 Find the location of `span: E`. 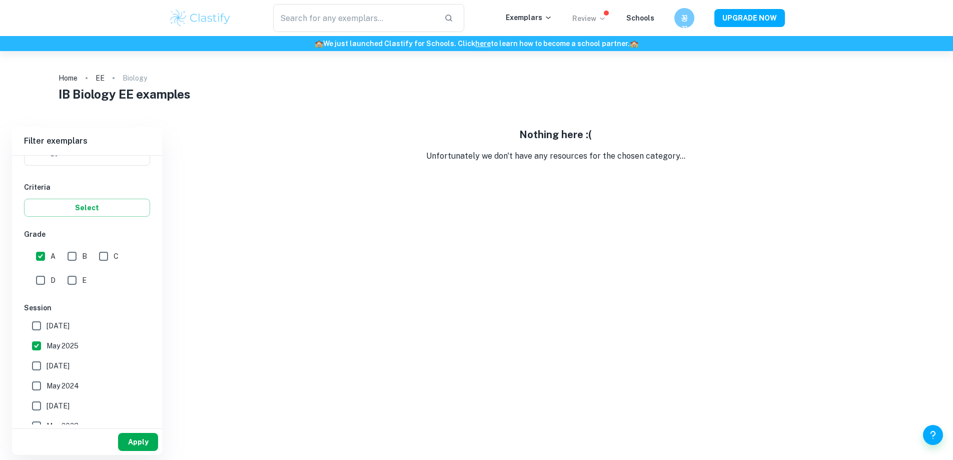

span: E is located at coordinates (84, 280).